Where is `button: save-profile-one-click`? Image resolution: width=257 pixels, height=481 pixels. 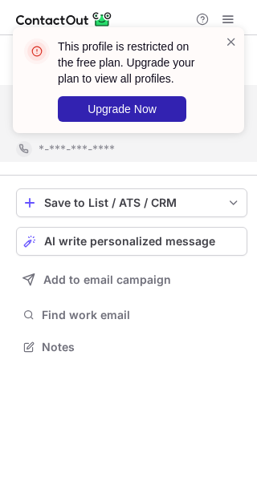 button: save-profile-one-click is located at coordinates (131, 203).